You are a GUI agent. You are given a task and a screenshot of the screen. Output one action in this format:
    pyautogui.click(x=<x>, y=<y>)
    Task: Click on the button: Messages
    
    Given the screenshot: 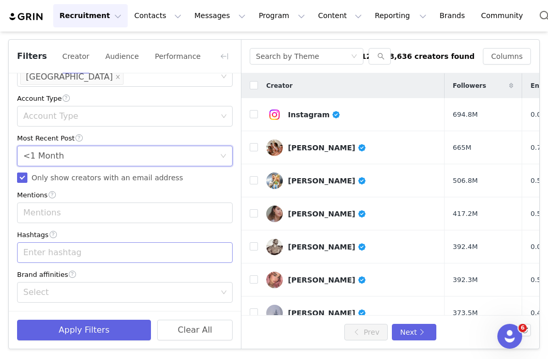 What is the action you would take?
    pyautogui.click(x=220, y=15)
    